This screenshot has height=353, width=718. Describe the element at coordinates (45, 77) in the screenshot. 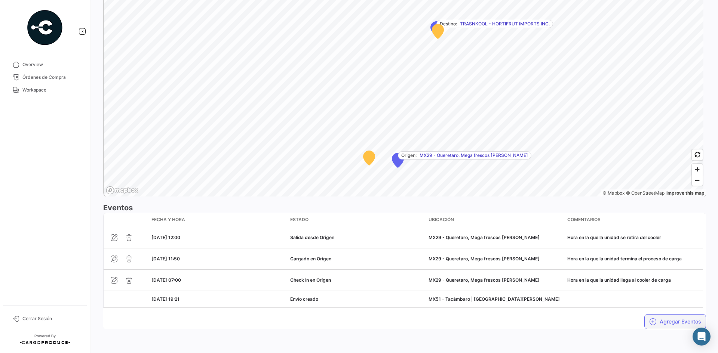

I see `a: Órdenes de Compra` at that location.